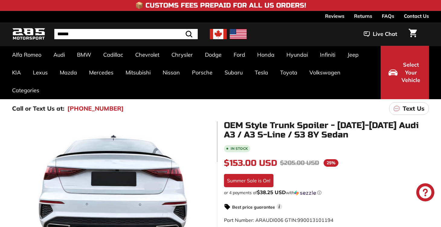 The height and width of the screenshot is (227, 441). What do you see at coordinates (182, 55) in the screenshot?
I see `a: Chrysler` at bounding box center [182, 55].